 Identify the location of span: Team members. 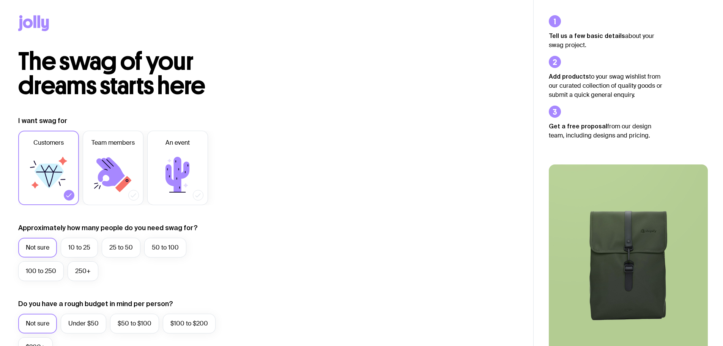
(113, 143).